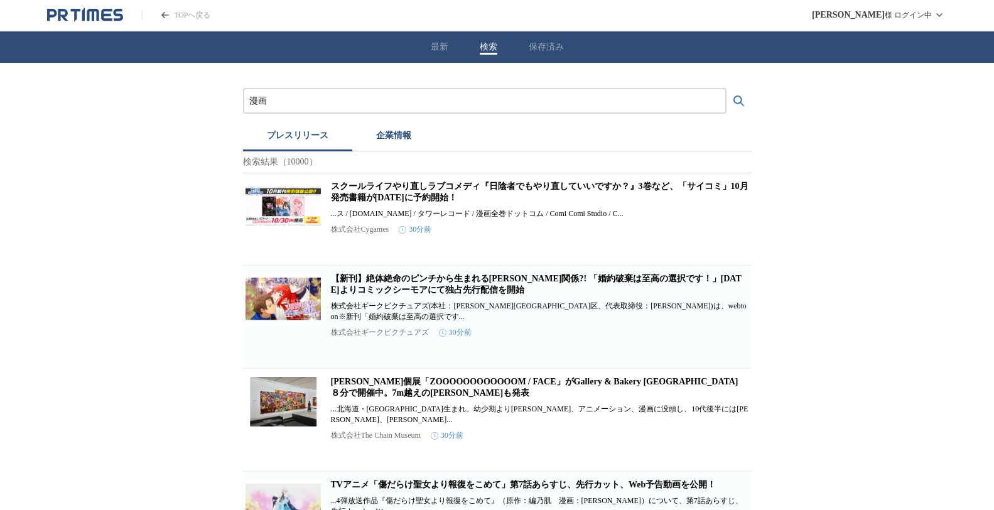 The width and height of the screenshot is (994, 510). Describe the element at coordinates (375, 435) in the screenshot. I see `p: 株式会社The Chain Museum` at that location.